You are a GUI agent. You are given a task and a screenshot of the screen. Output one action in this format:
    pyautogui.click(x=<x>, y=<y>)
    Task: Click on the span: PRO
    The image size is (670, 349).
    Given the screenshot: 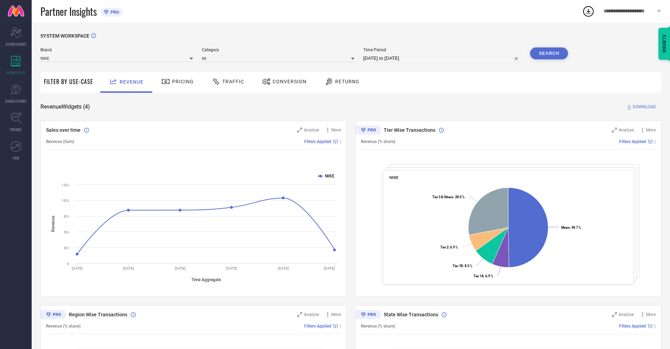 What is the action you would take?
    pyautogui.click(x=114, y=12)
    